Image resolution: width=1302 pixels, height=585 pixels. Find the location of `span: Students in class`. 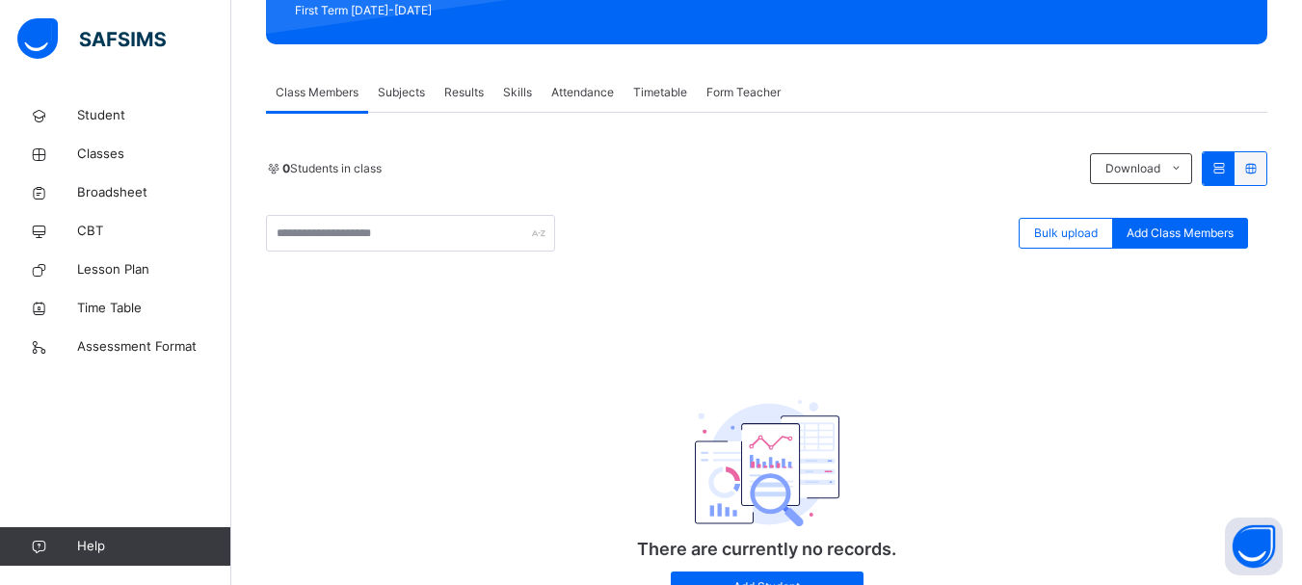

span: Students in class is located at coordinates (332, 169).